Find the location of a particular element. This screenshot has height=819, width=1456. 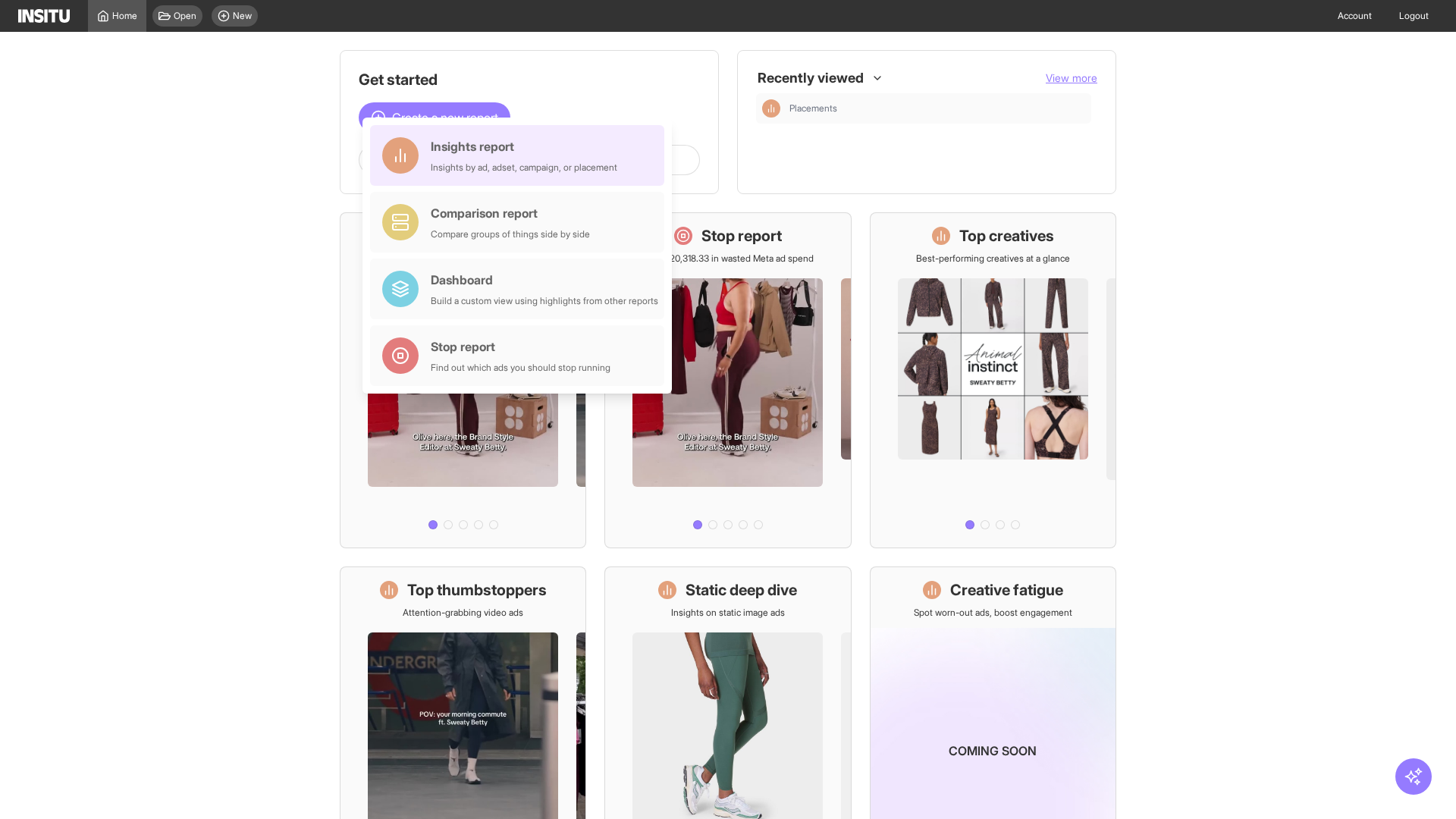

p: Insights on static image ads is located at coordinates (728, 613).